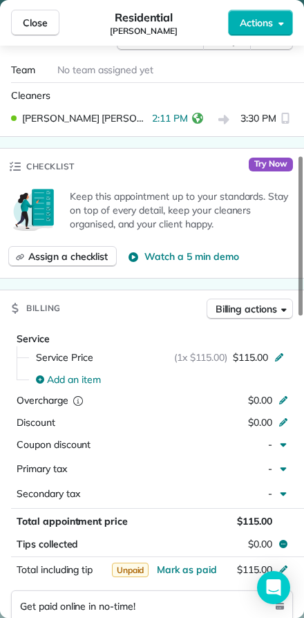  I want to click on span: Residential, so click(144, 17).